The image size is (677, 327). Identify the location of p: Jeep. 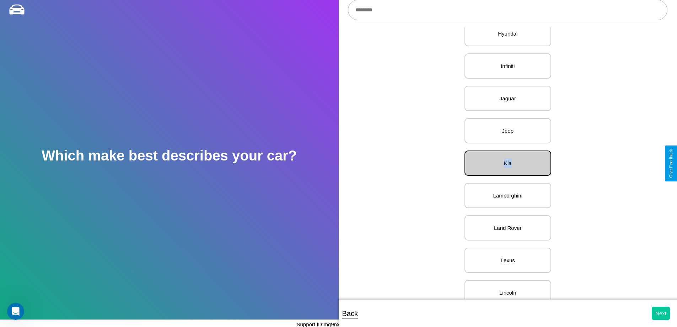
(508, 130).